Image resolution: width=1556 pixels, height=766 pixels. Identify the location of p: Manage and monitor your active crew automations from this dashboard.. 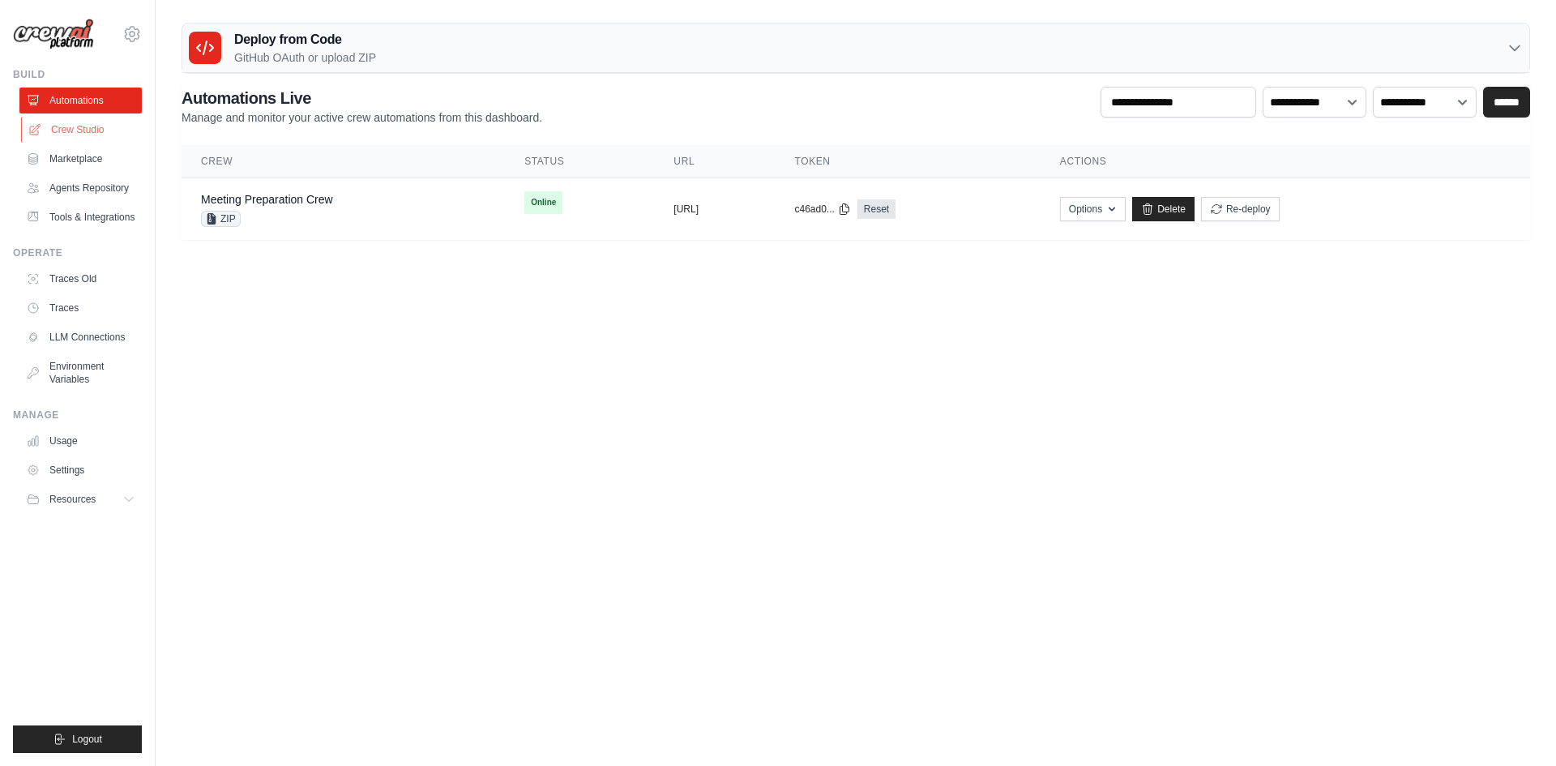
(361, 117).